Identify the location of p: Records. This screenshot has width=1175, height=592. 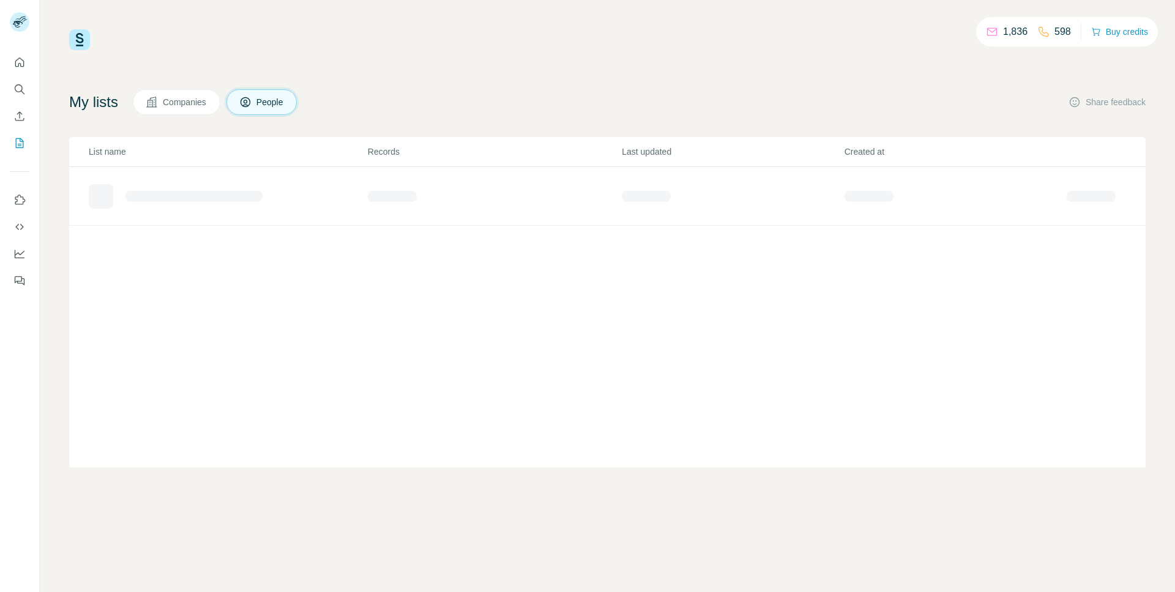
(494, 152).